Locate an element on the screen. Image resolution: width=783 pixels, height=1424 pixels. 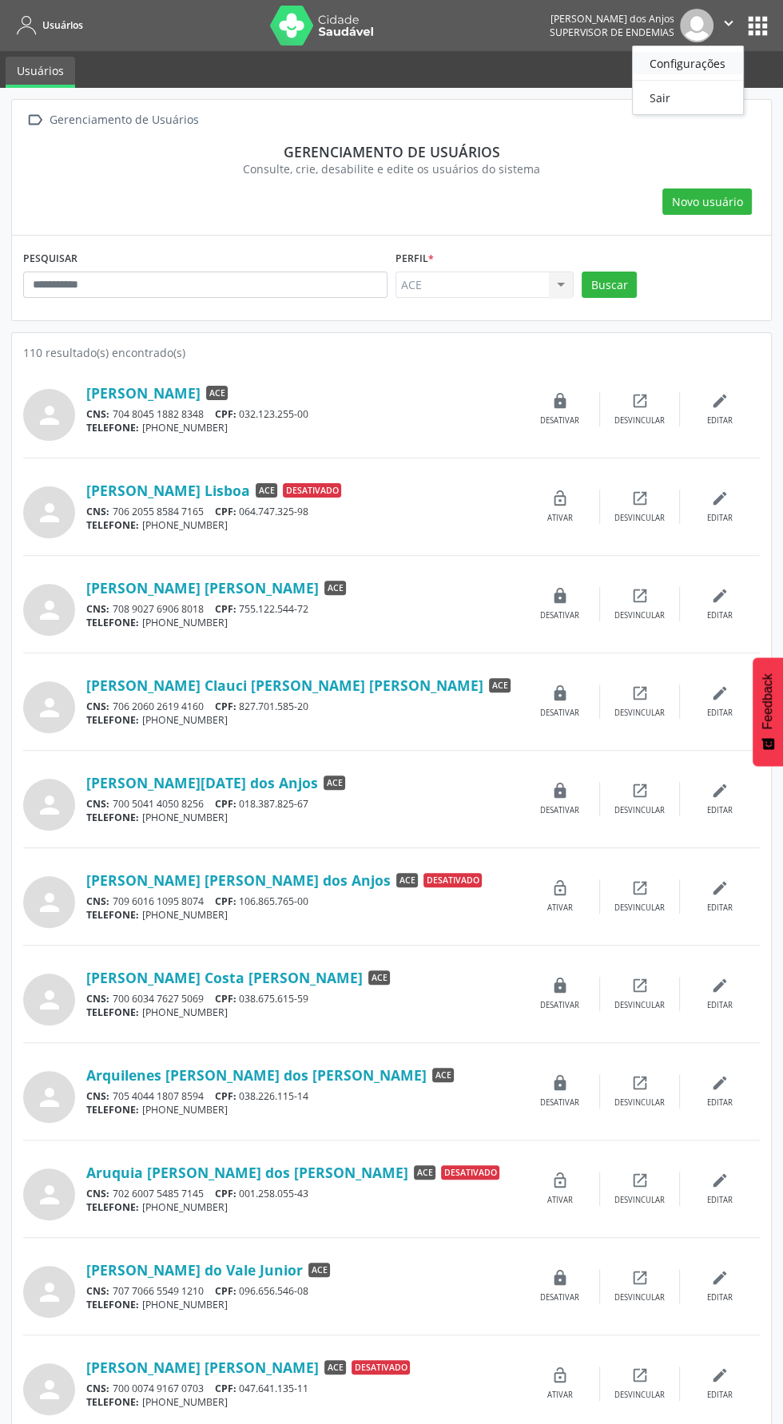
span: Supervisor de Endemias is located at coordinates (612, 32).